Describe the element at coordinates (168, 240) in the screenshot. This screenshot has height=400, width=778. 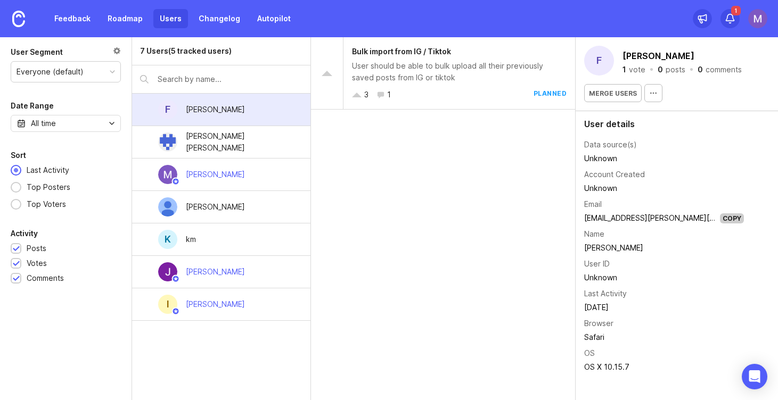
I see `div: k` at that location.